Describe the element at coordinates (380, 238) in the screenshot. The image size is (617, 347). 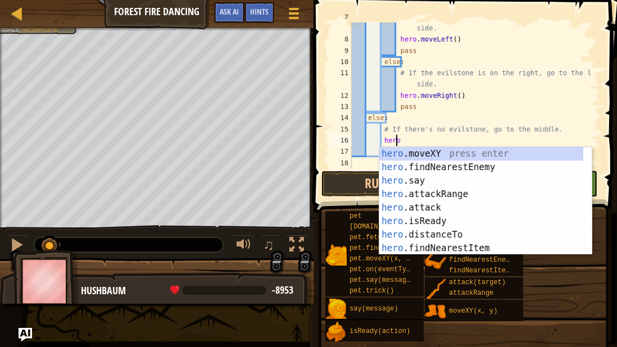
I see `span: pet.fetch(item)` at that location.